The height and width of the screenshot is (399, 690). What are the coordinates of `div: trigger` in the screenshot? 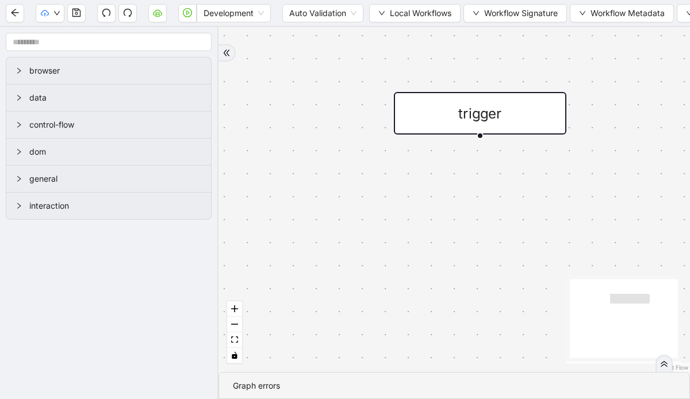 It's located at (480, 113).